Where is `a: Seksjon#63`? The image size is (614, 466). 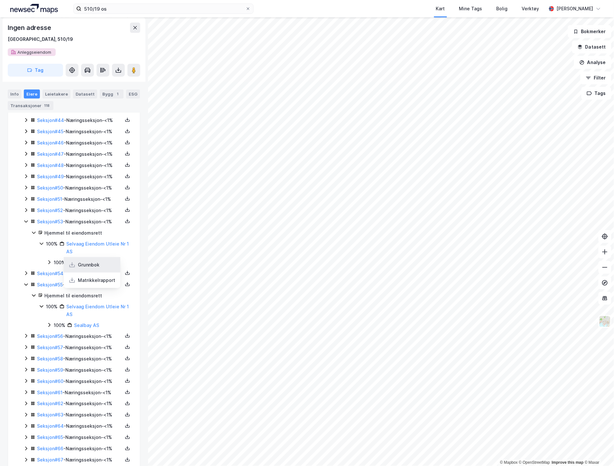 a: Seksjon#63 is located at coordinates (50, 415).